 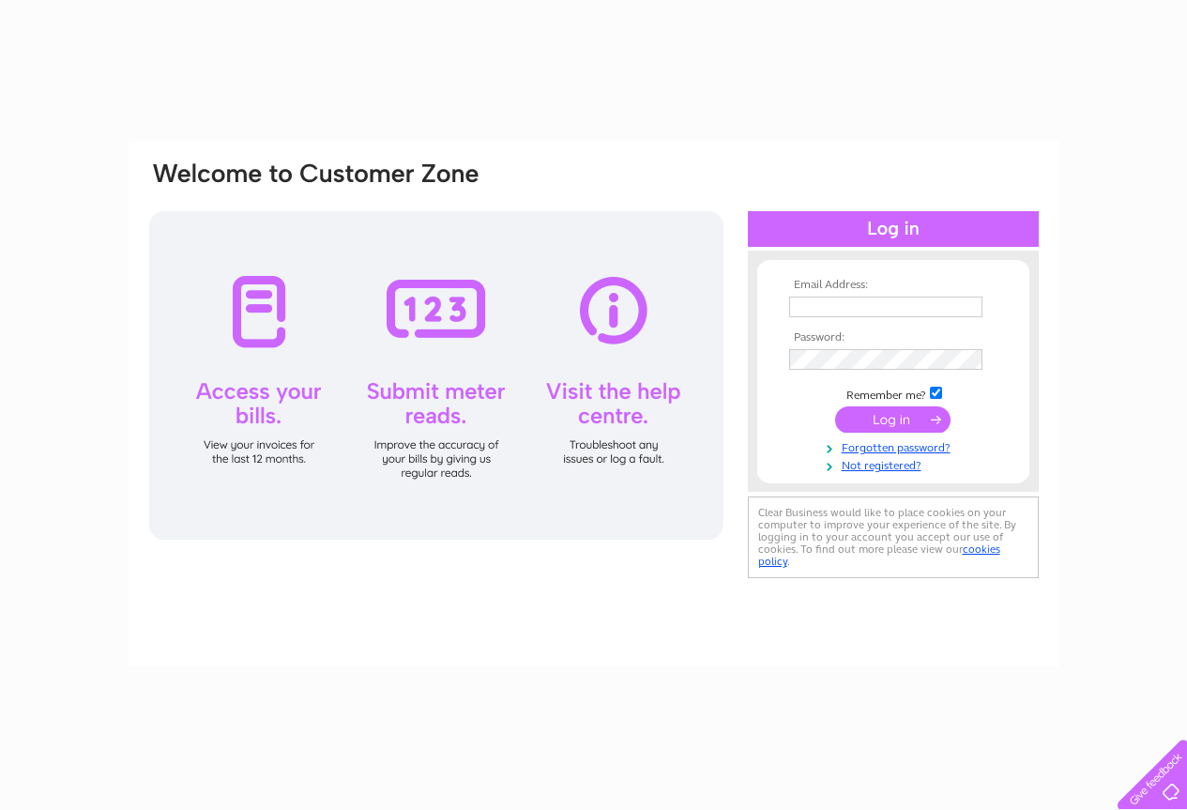 I want to click on a: Forgotten password?, so click(x=895, y=446).